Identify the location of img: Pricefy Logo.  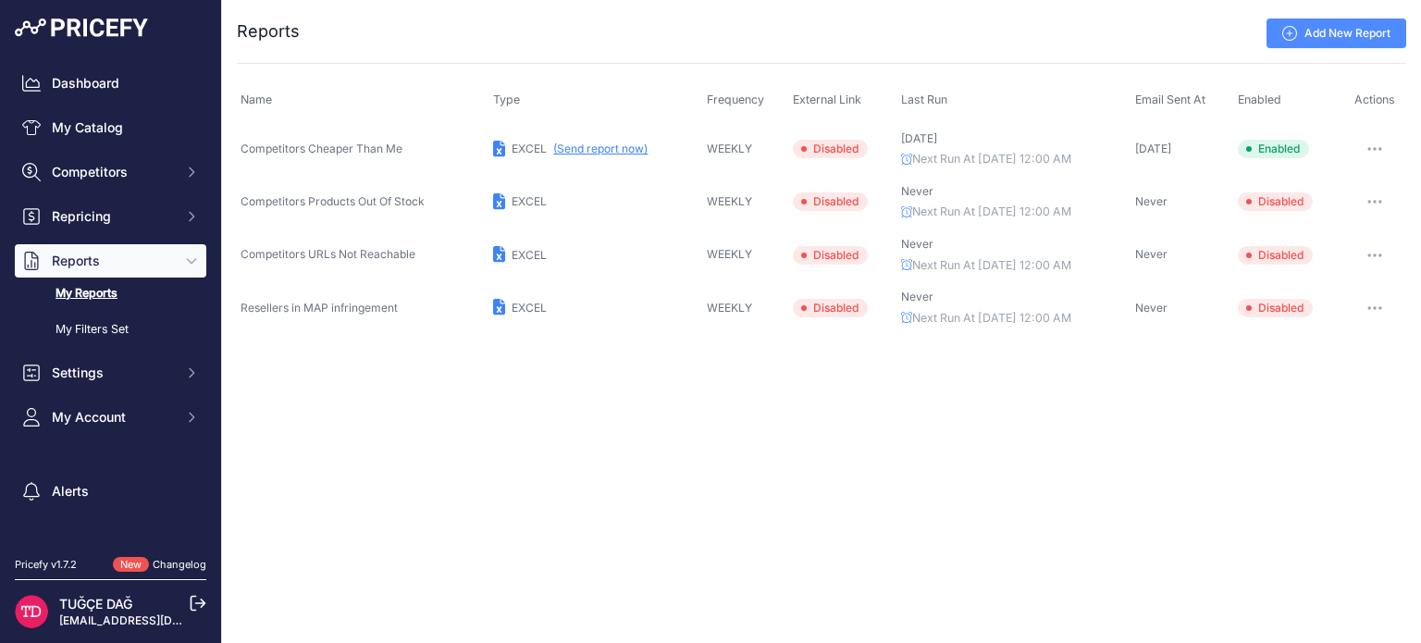
(81, 28).